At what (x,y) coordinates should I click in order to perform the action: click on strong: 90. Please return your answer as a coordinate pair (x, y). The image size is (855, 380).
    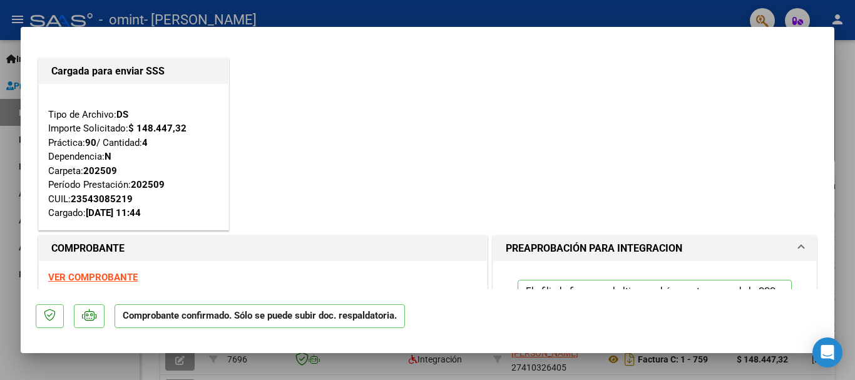
    Looking at the image, I should click on (91, 143).